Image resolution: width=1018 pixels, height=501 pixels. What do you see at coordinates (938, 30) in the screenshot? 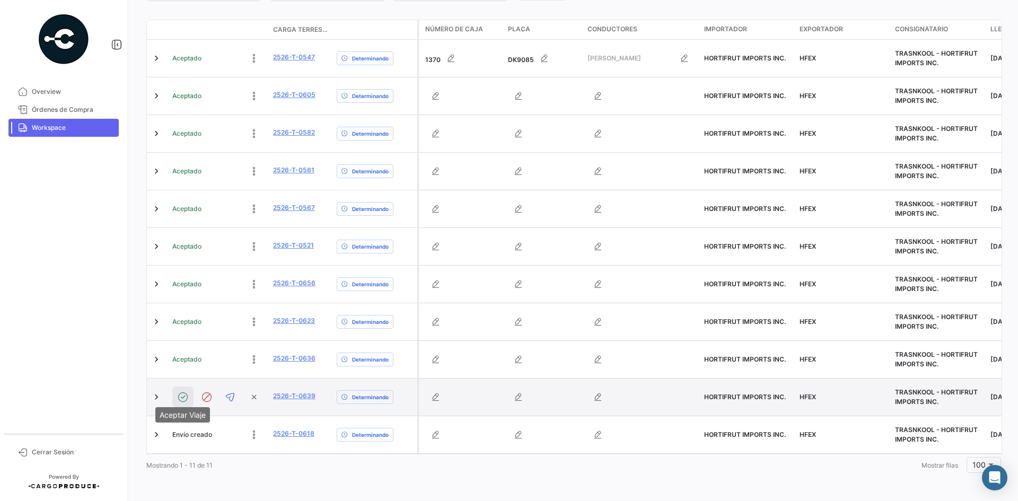
I see `datatable-header-cell: Consignatario` at bounding box center [938, 30].